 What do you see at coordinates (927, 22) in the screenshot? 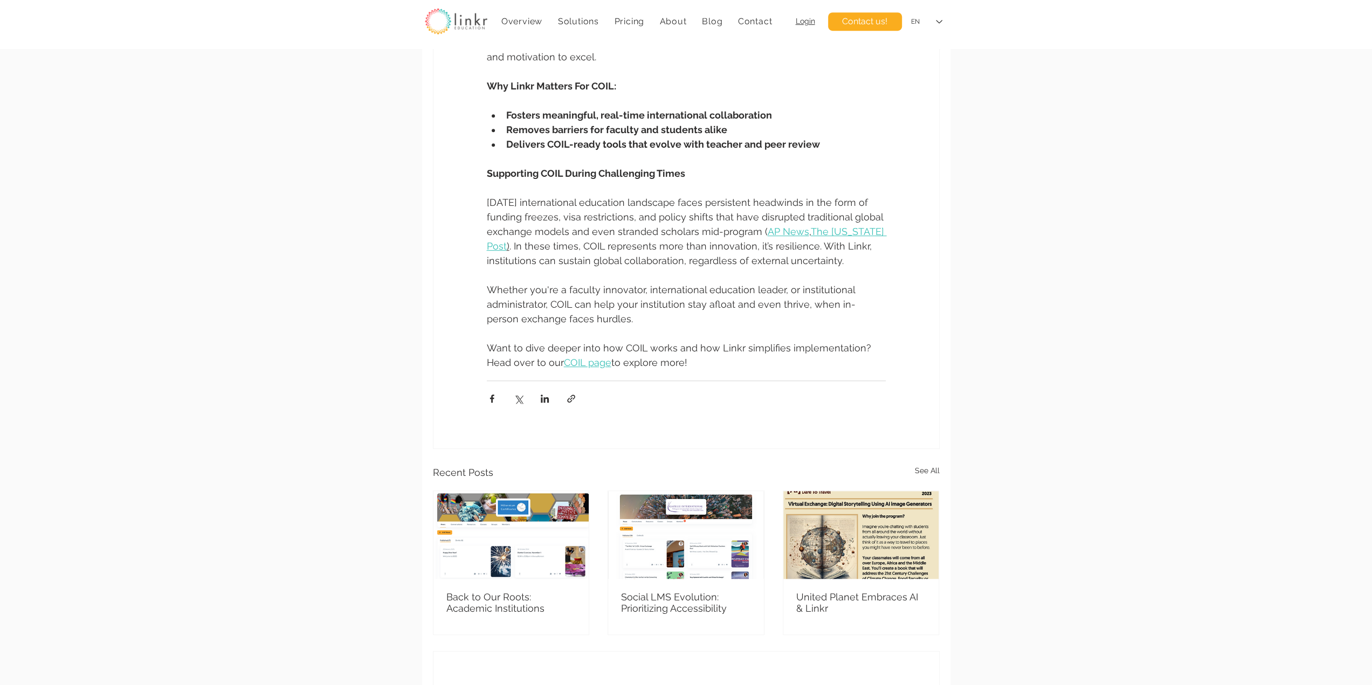
I see `div: Language Selector: English` at bounding box center [927, 22].